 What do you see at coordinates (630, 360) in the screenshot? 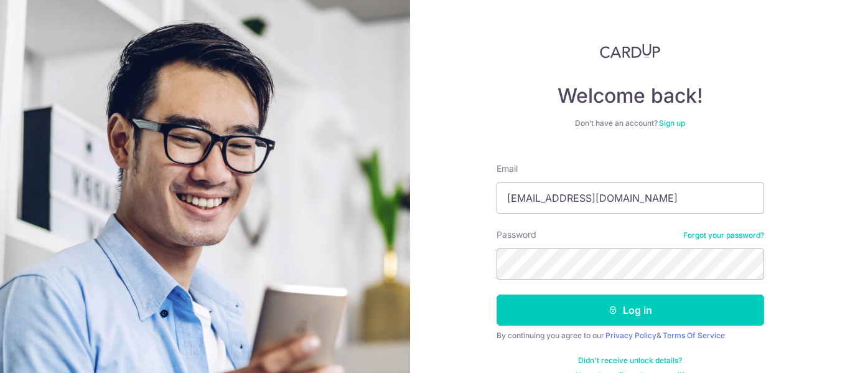
I see `a: Didn't receive unlock details?` at bounding box center [630, 360].